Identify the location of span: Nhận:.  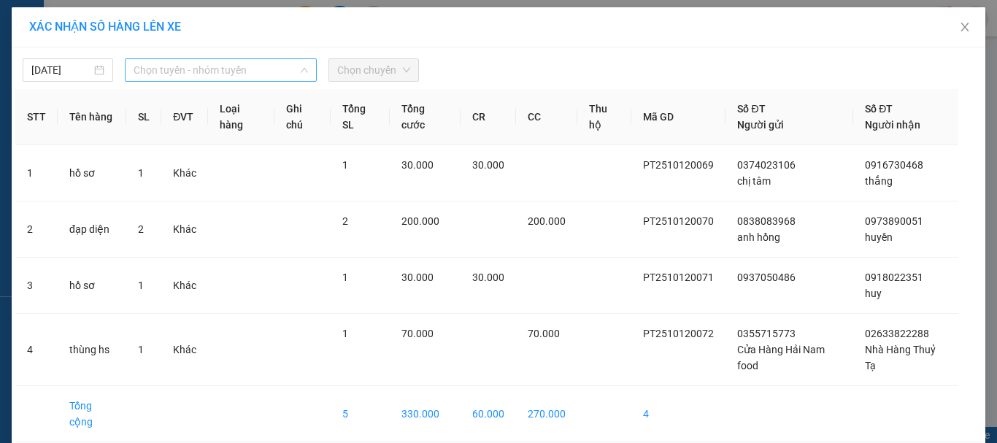
(157, 20).